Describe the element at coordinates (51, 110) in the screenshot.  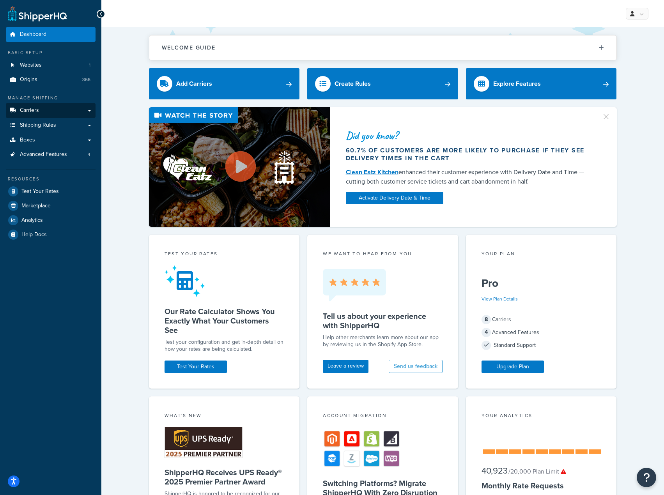
I see `a: Carriers` at that location.